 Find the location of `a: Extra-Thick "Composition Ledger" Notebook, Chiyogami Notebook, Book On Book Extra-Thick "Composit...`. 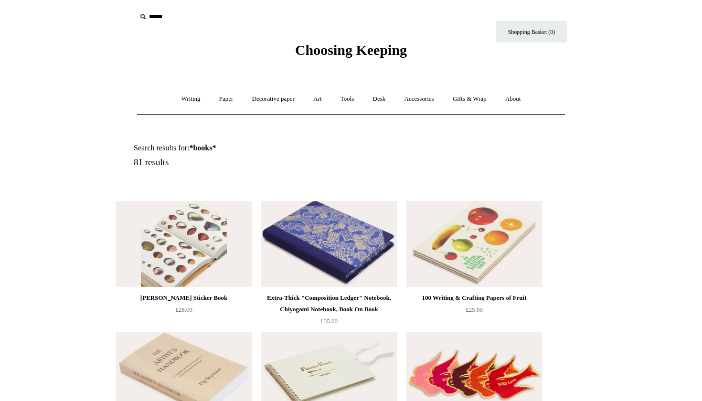

a: Extra-Thick "Composition Ledger" Notebook, Chiyogami Notebook, Book On Book Extra-Thick "Composit... is located at coordinates (329, 244).